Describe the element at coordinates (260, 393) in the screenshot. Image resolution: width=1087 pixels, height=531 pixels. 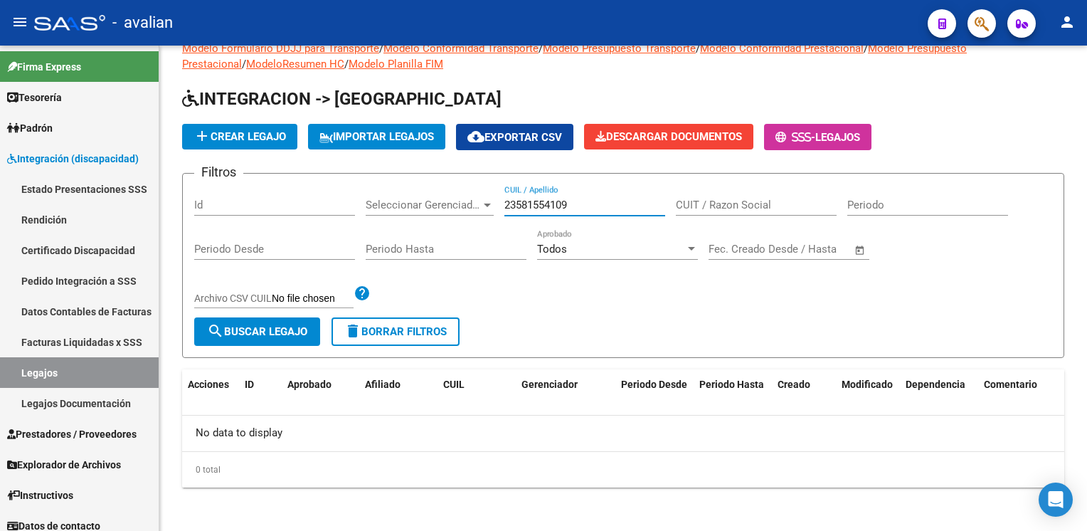
I see `datatable-header-cell: ID` at that location.